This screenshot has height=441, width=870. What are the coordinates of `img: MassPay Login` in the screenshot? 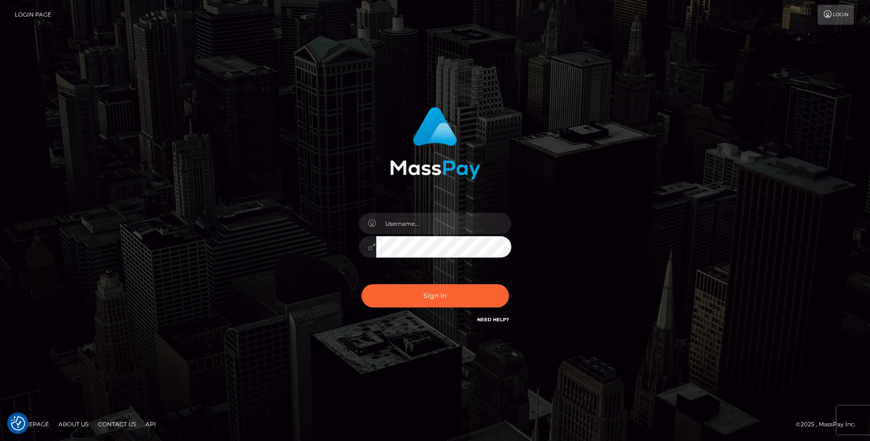 It's located at (435, 143).